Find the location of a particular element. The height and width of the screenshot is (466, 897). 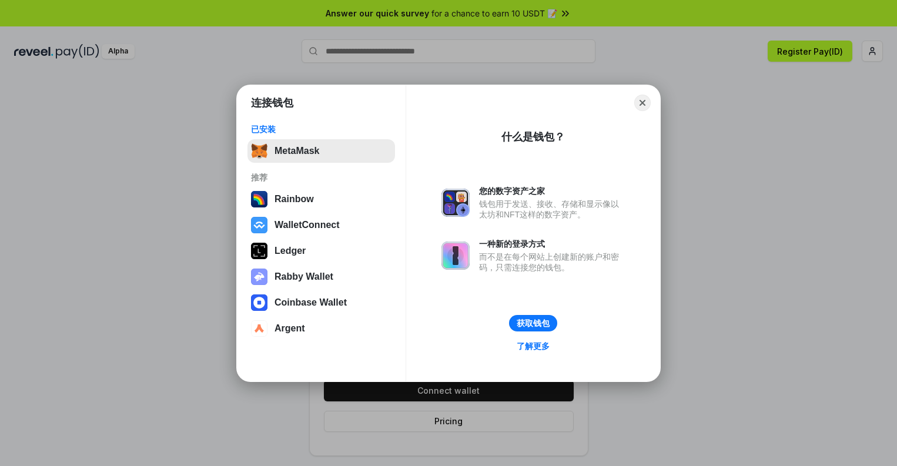

h1: 连接钱包 is located at coordinates (272, 103).